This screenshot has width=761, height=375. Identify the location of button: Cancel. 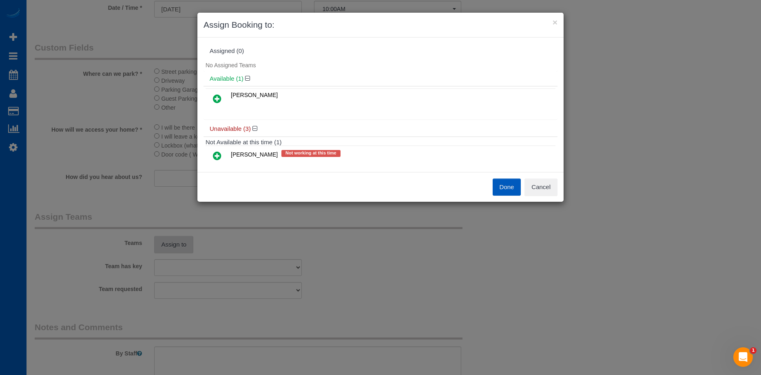
(541, 187).